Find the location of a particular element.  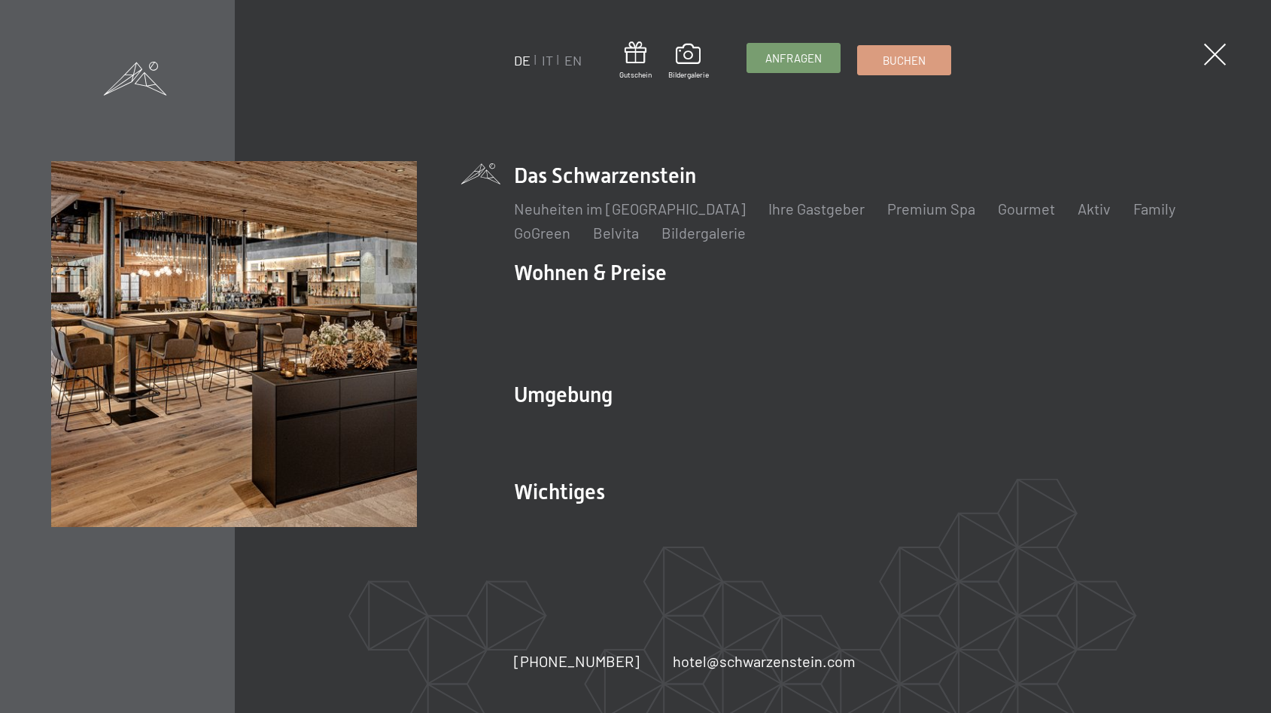

a: Buchen is located at coordinates (904, 60).